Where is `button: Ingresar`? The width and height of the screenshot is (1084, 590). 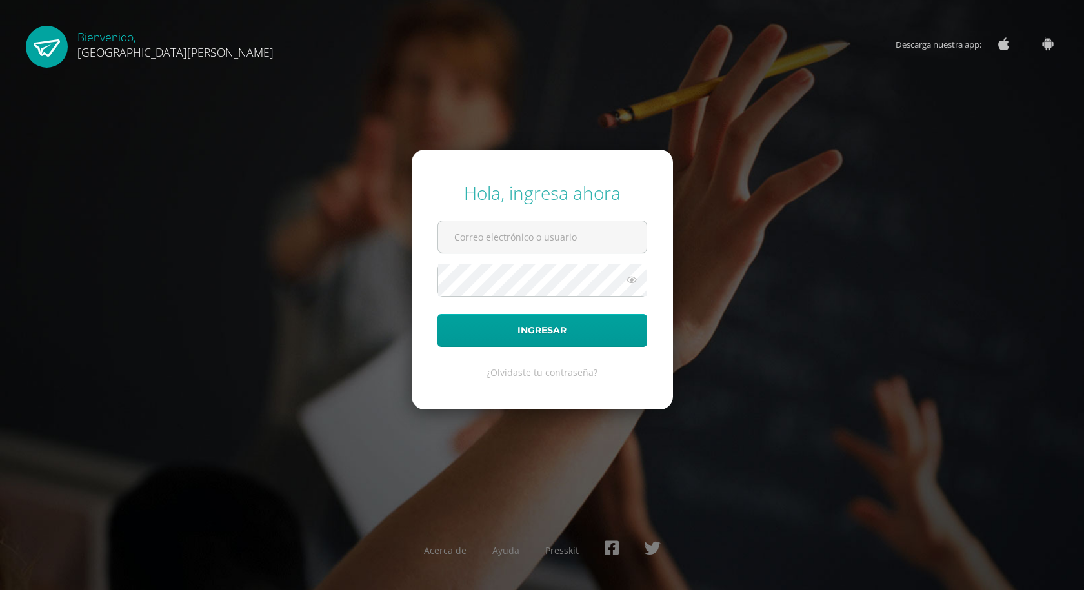 button: Ingresar is located at coordinates (542, 330).